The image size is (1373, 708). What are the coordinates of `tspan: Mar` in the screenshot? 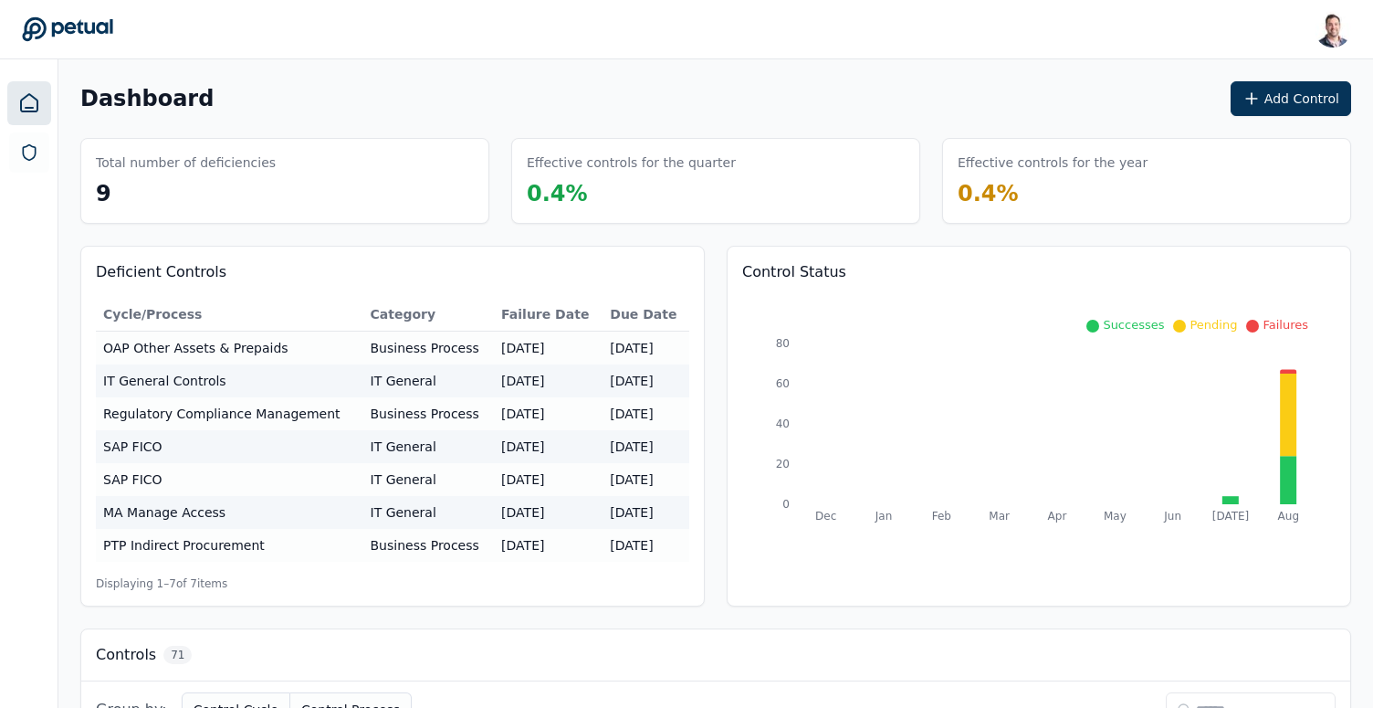 It's located at (999, 516).